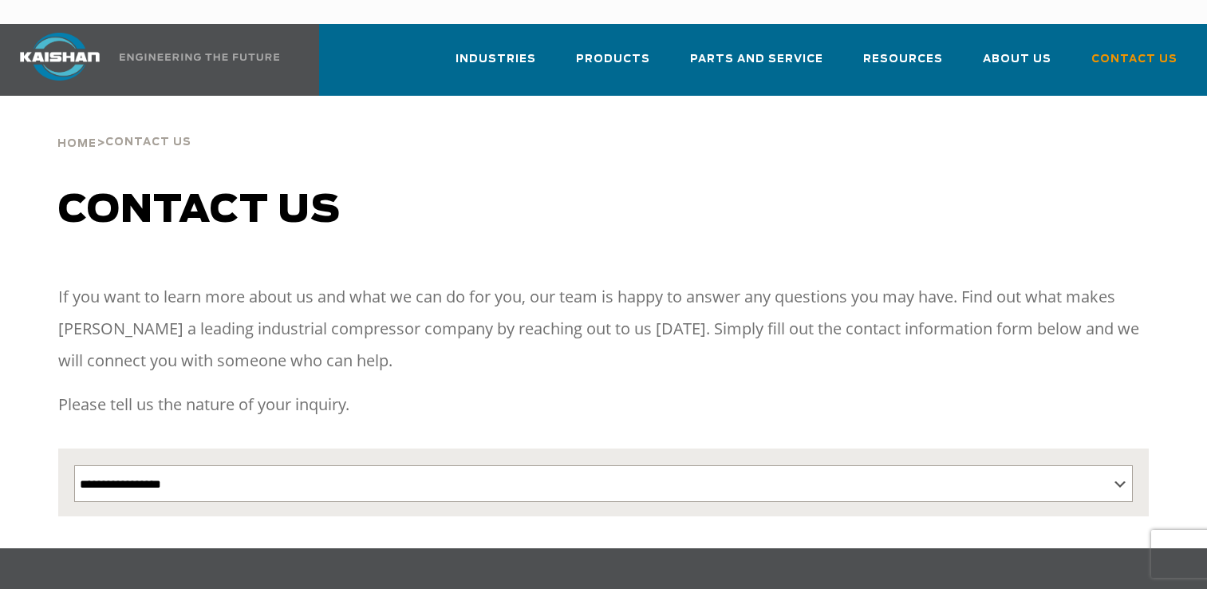  I want to click on a: Contact Us, so click(1135, 65).